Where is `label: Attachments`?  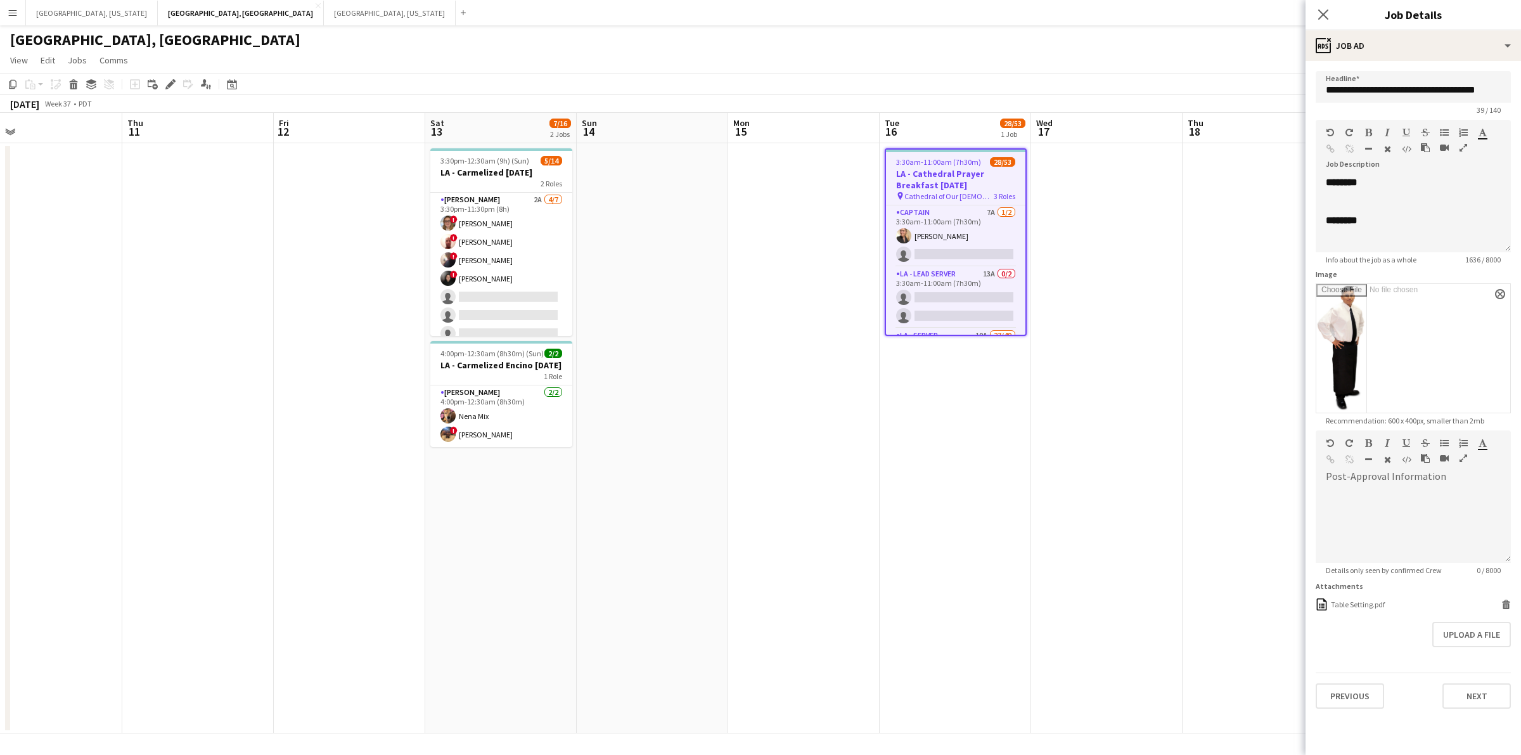
label: Attachments is located at coordinates (1339, 585).